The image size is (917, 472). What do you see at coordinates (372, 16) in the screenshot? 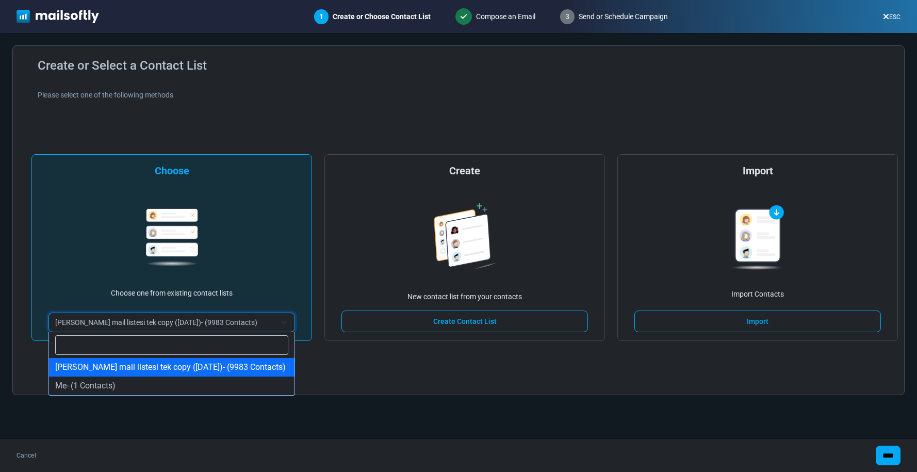
I see `div: Create or Choose Contact List` at bounding box center [372, 16].